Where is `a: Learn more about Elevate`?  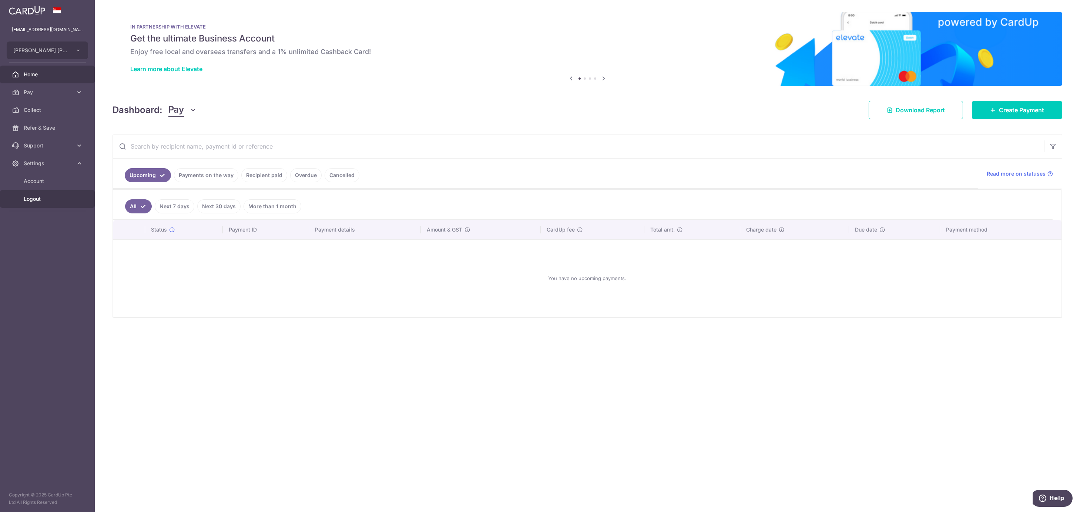
a: Learn more about Elevate is located at coordinates (166, 69).